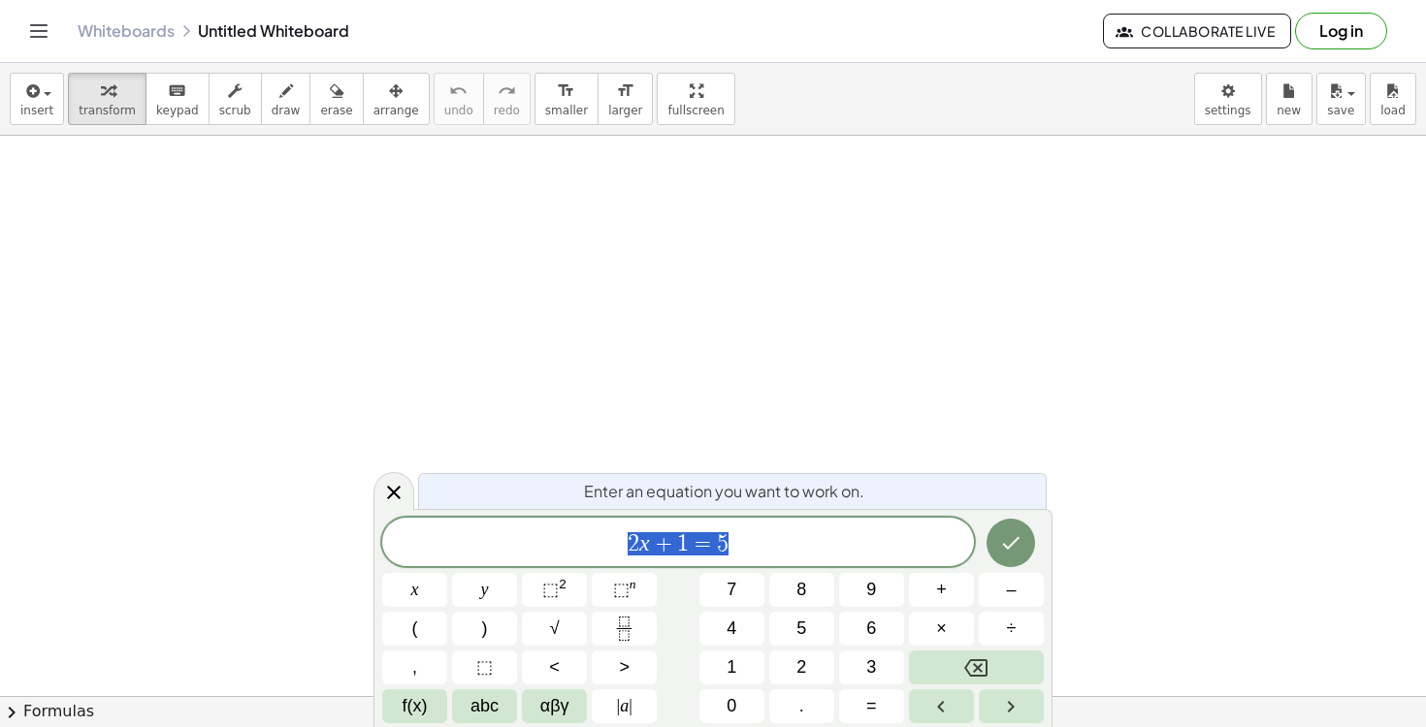  I want to click on button: Less than, so click(554, 667).